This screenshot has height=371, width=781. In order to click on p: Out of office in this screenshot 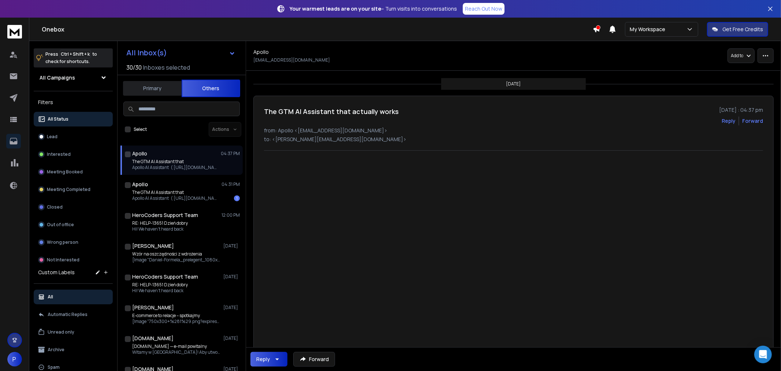, I will do `click(60, 224)`.